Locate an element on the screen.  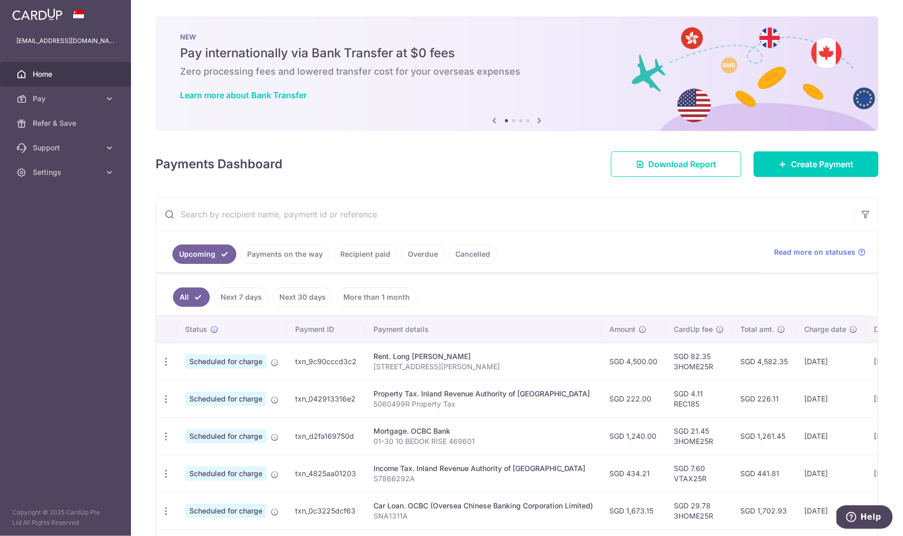
a: Next 7 days is located at coordinates (241, 297).